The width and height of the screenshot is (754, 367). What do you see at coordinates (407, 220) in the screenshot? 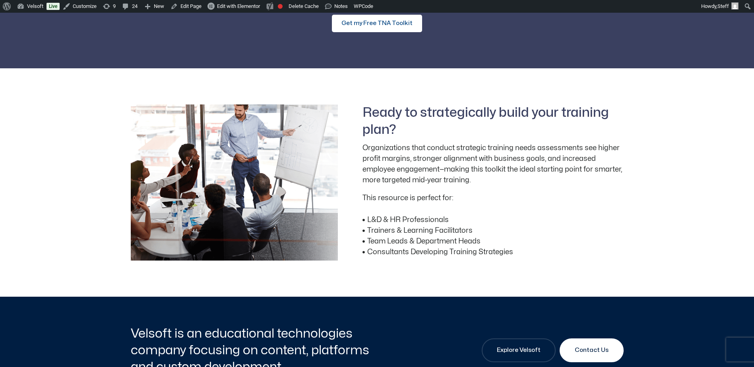
I see `span: L&D & HR Professionals` at bounding box center [407, 220].